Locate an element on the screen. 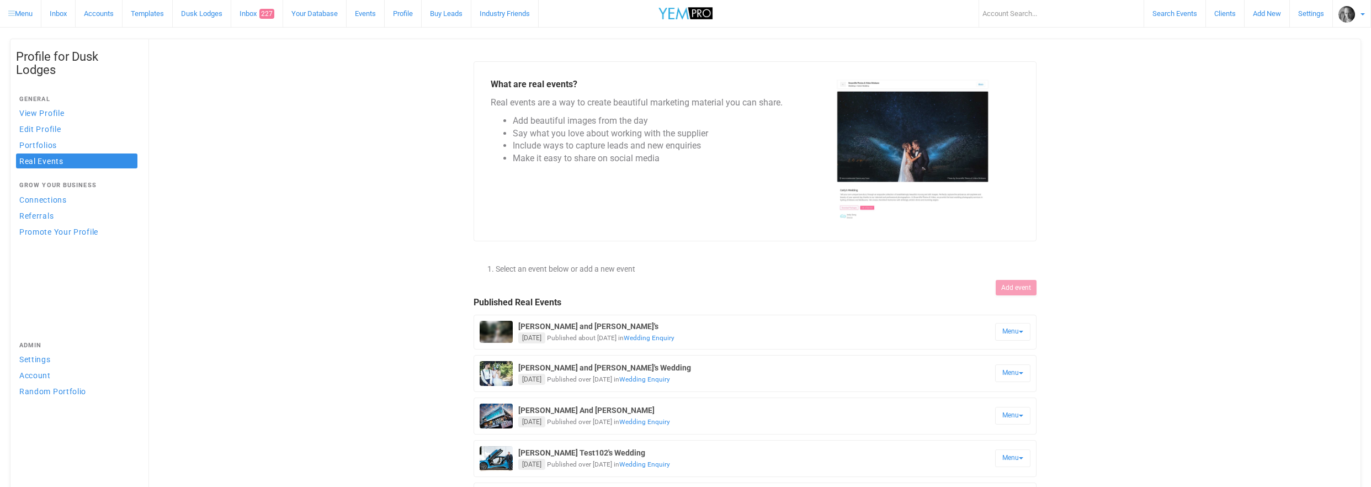 The height and width of the screenshot is (487, 1371). span: 227 is located at coordinates (266, 14).